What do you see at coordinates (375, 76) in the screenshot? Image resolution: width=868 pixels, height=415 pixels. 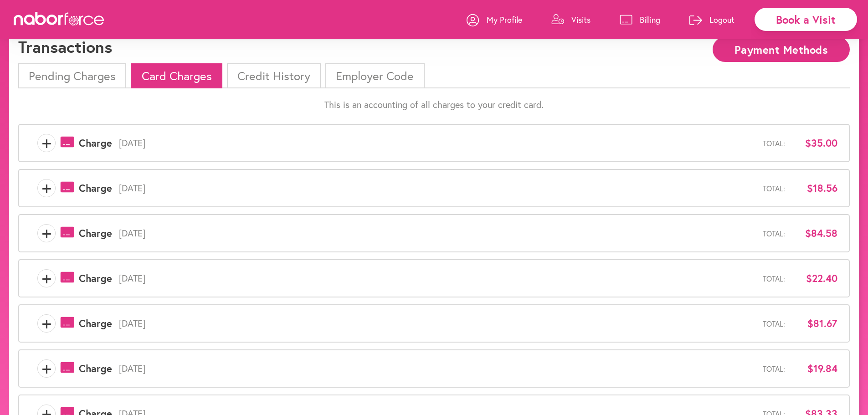 I see `li: Employer Code` at bounding box center [375, 76].